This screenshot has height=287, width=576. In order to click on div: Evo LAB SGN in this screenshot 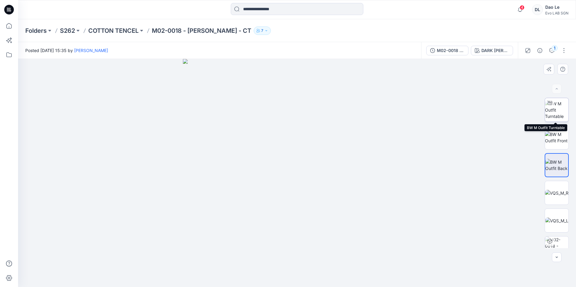, I will do `click(556, 13)`.